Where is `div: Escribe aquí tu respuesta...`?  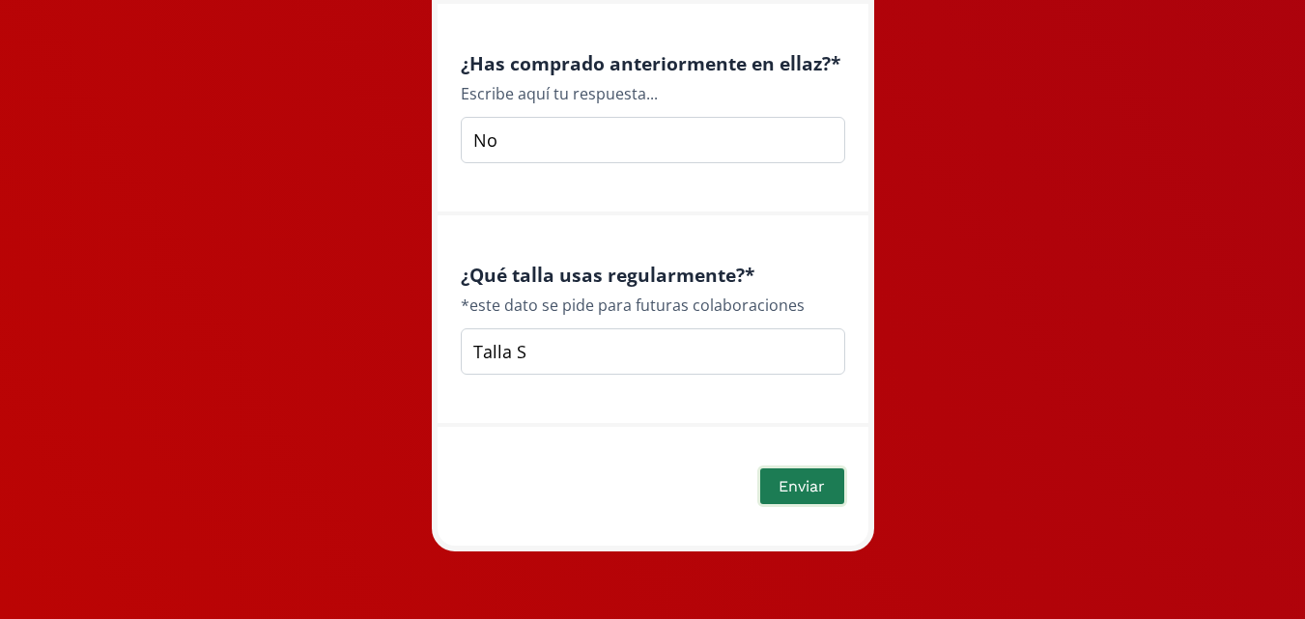 div: Escribe aquí tu respuesta... is located at coordinates (653, 94).